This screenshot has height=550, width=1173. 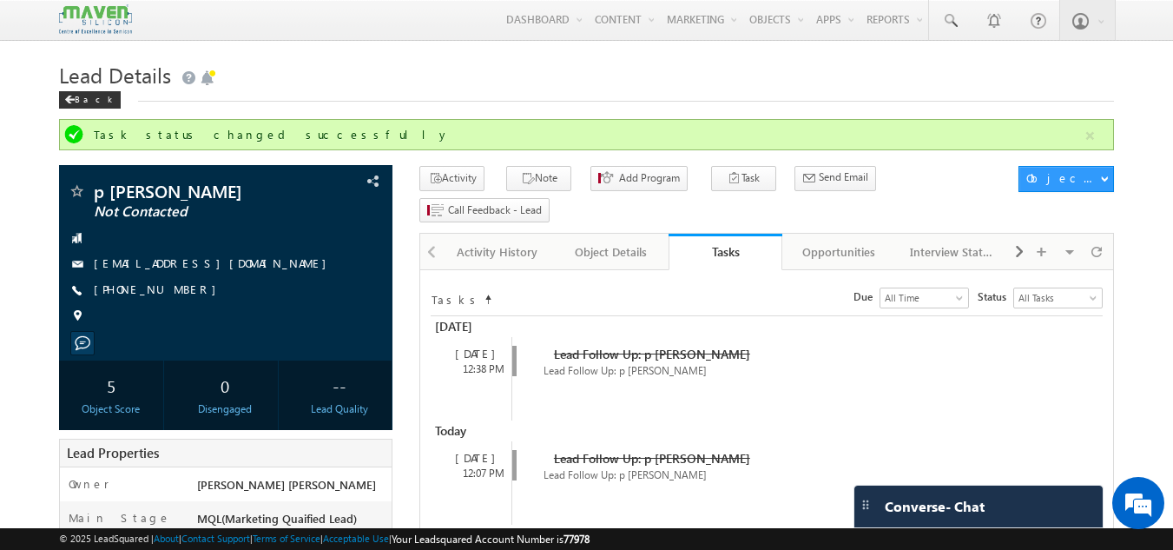 What do you see at coordinates (275, 438) in the screenshot?
I see `em: Start Chat` at bounding box center [275, 438].